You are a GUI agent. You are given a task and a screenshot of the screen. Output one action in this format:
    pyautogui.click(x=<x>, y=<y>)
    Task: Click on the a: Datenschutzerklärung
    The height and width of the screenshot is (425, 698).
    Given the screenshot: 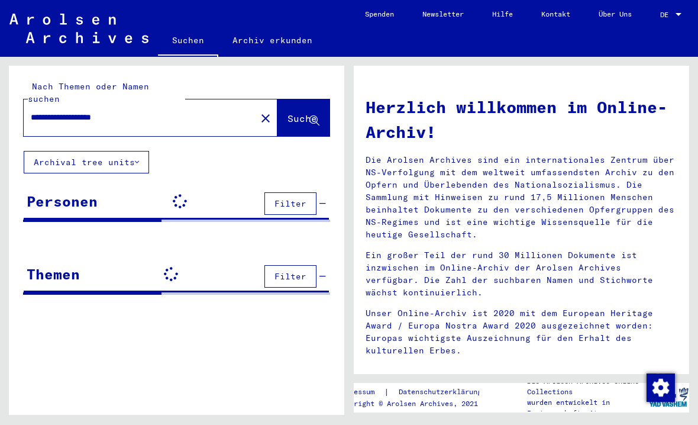 What is the action you would take?
    pyautogui.click(x=443, y=392)
    